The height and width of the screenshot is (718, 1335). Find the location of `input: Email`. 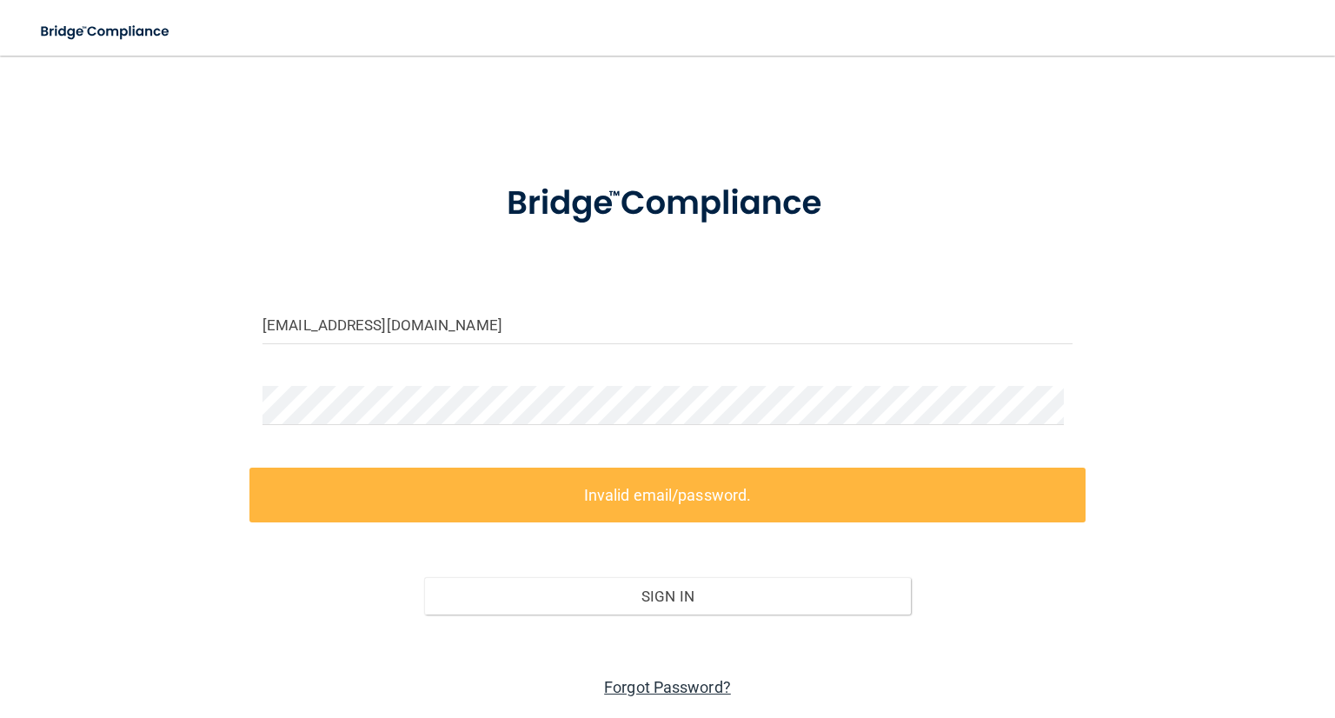

input: Email is located at coordinates (667, 324).